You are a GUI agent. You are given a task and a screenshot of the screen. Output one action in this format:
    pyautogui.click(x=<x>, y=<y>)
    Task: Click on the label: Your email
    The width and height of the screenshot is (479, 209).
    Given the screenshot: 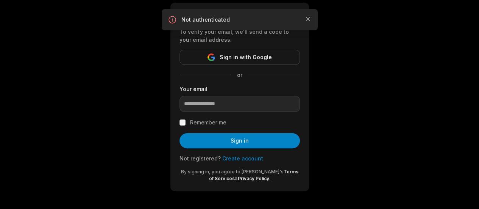 What is the action you would take?
    pyautogui.click(x=240, y=89)
    